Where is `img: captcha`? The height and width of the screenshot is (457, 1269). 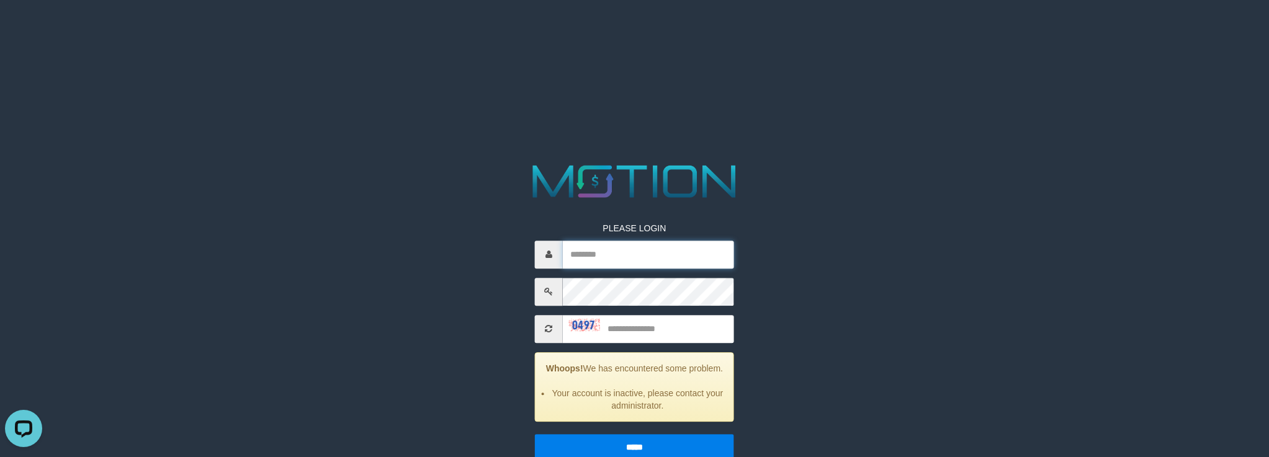
img: captcha is located at coordinates (585, 325).